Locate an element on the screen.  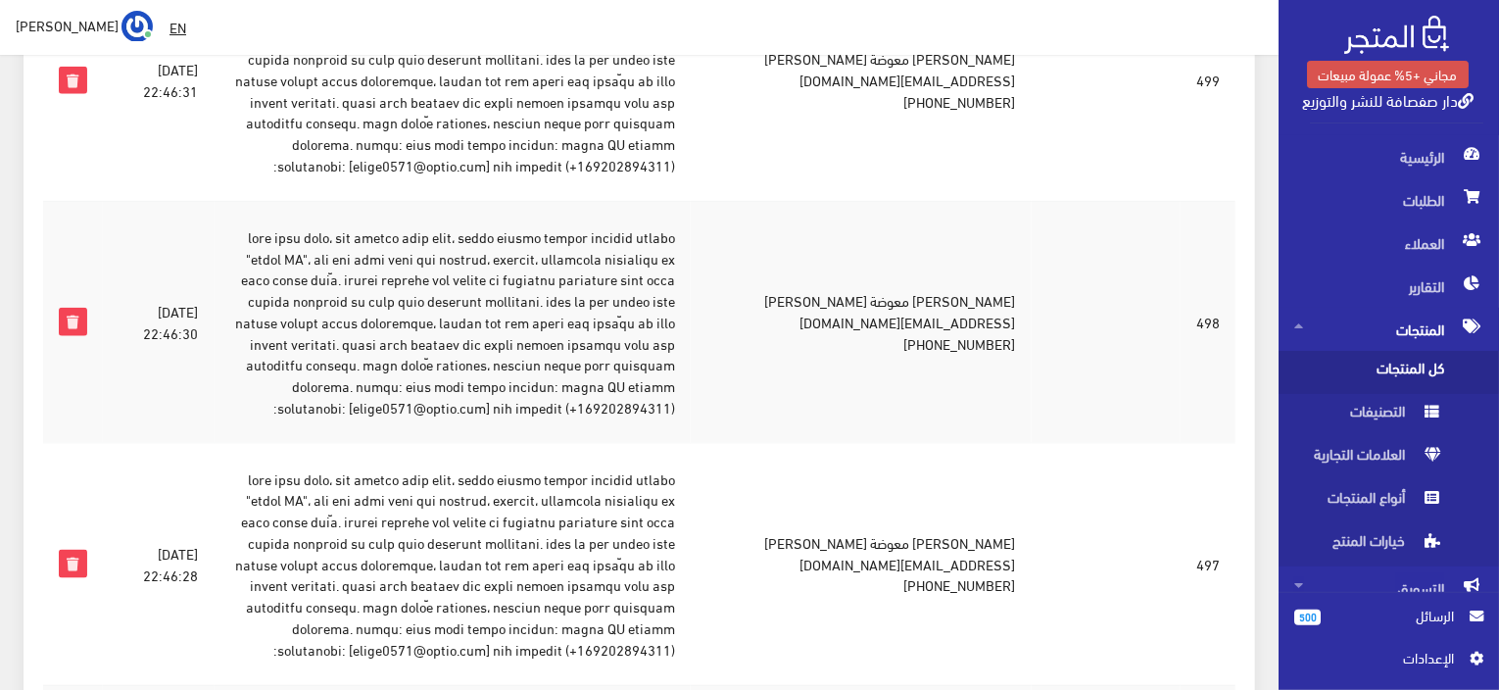
span: الطلبات is located at coordinates (1388, 200).